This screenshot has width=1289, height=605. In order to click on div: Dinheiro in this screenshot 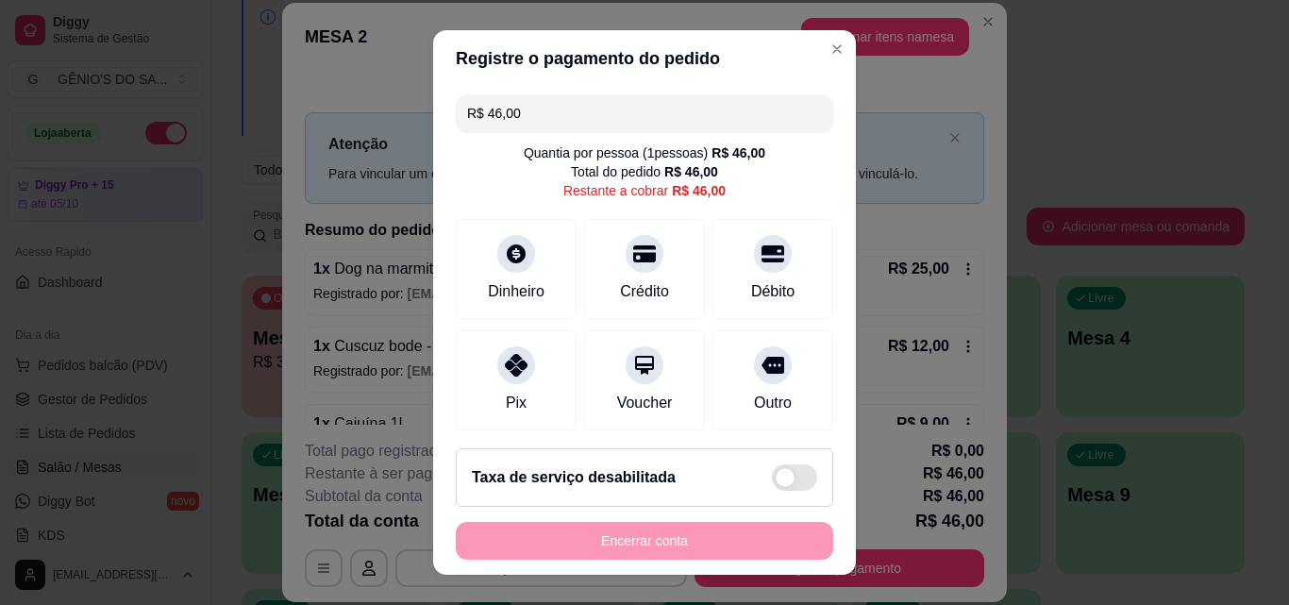, I will do `click(516, 292)`.